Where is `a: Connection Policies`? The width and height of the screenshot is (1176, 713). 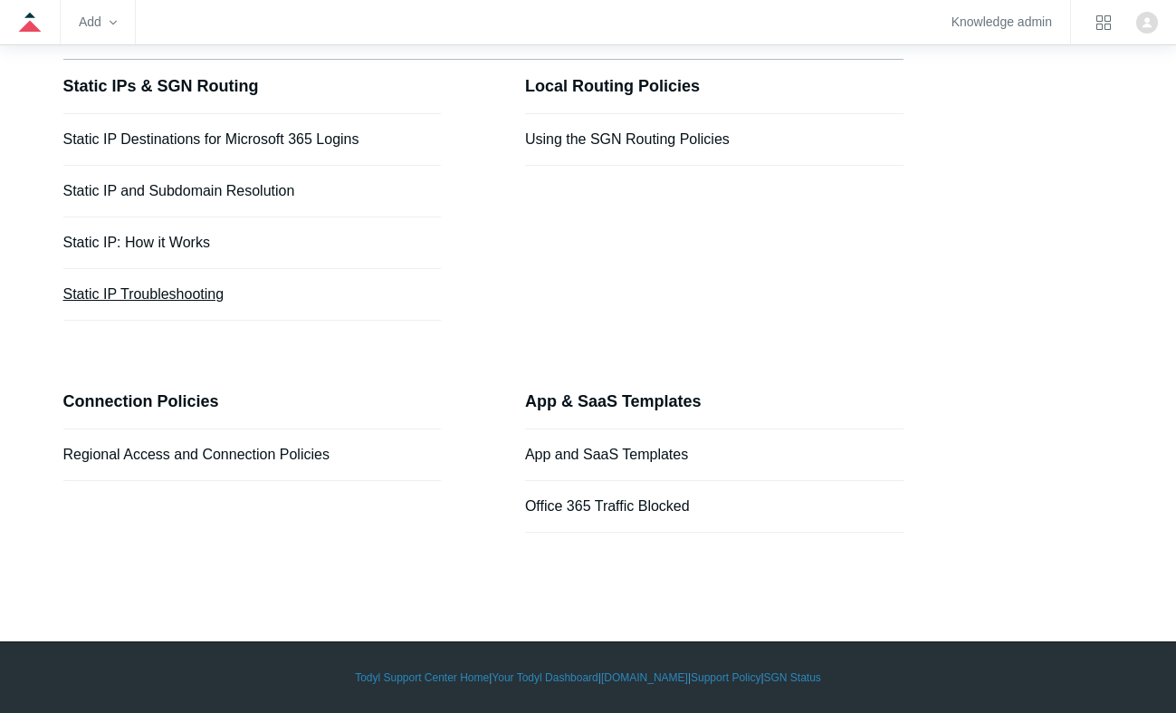 a: Connection Policies is located at coordinates (141, 401).